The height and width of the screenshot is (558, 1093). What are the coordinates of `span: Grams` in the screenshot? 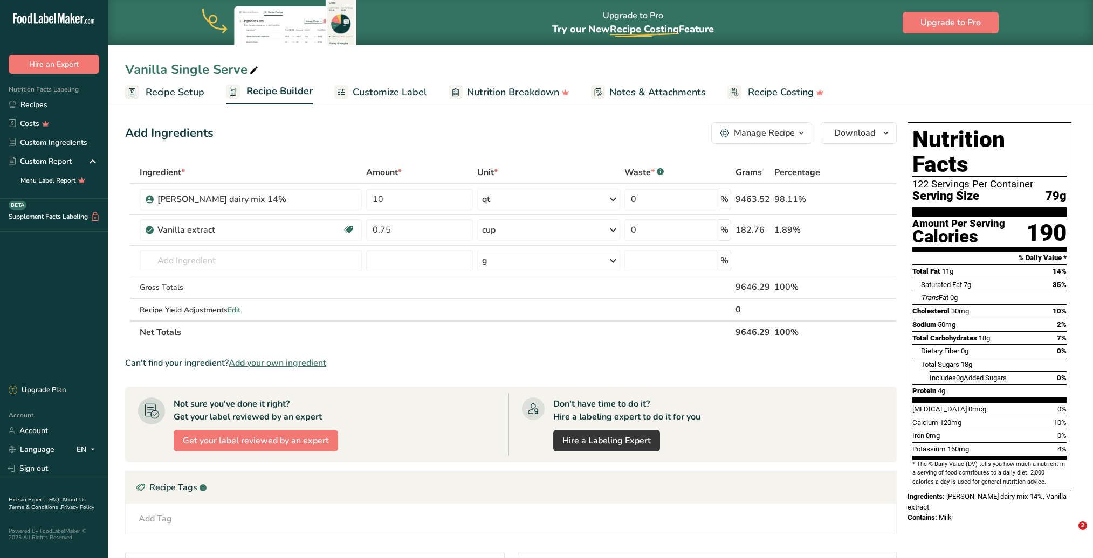 It's located at (748, 173).